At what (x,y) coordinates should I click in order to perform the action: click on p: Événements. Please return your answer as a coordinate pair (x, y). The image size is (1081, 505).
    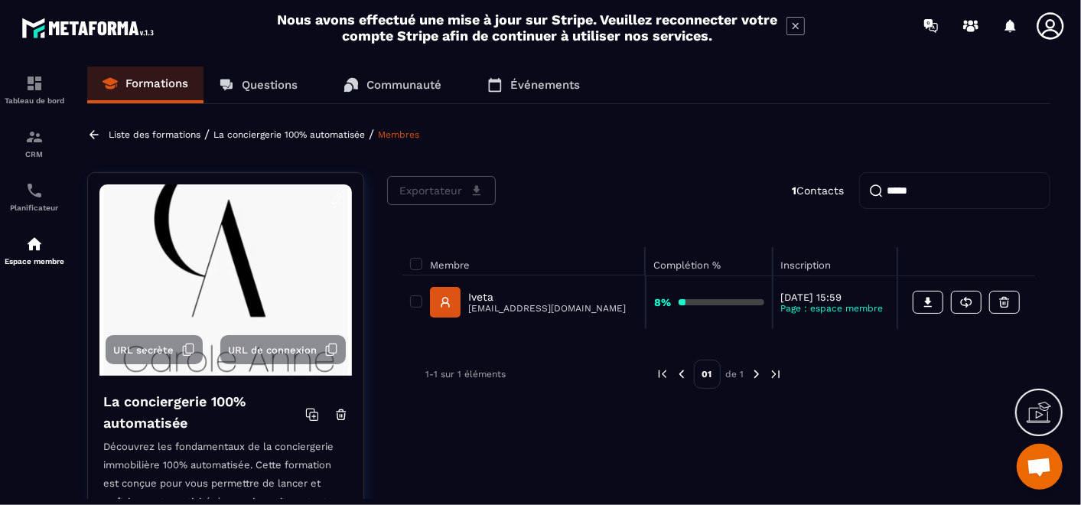
    Looking at the image, I should click on (545, 85).